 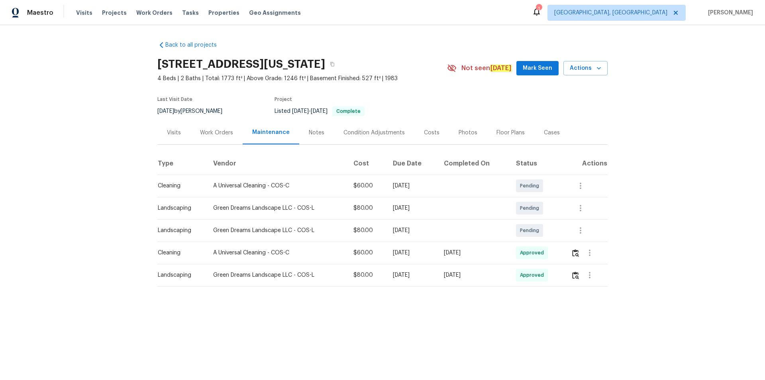 What do you see at coordinates (182, 163) in the screenshot?
I see `th: Type` at bounding box center [182, 163].